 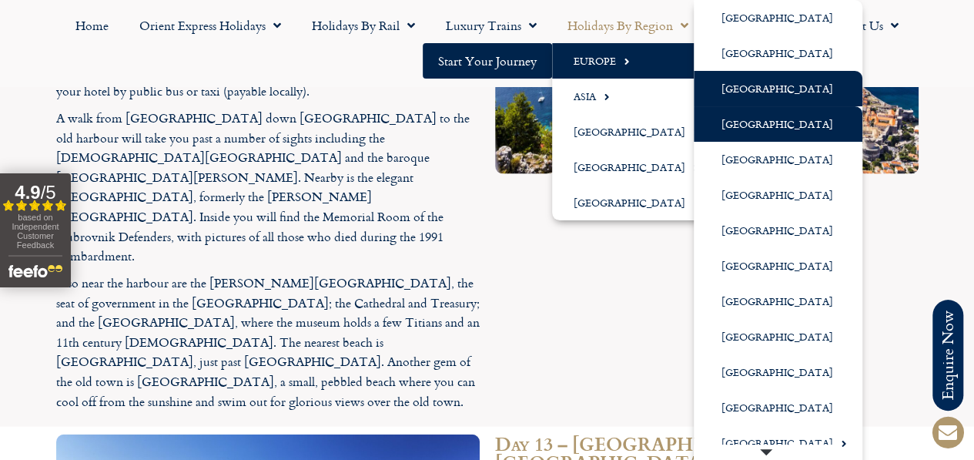 What do you see at coordinates (210, 25) in the screenshot?
I see `a: Orient Express Holidays` at bounding box center [210, 25].